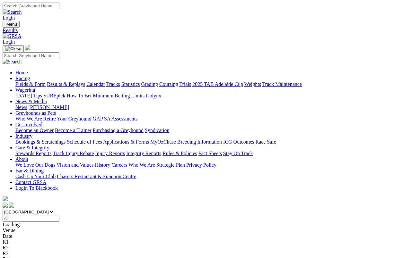 The height and width of the screenshot is (258, 411). What do you see at coordinates (212, 84) in the screenshot?
I see `div: Racing` at bounding box center [212, 84].